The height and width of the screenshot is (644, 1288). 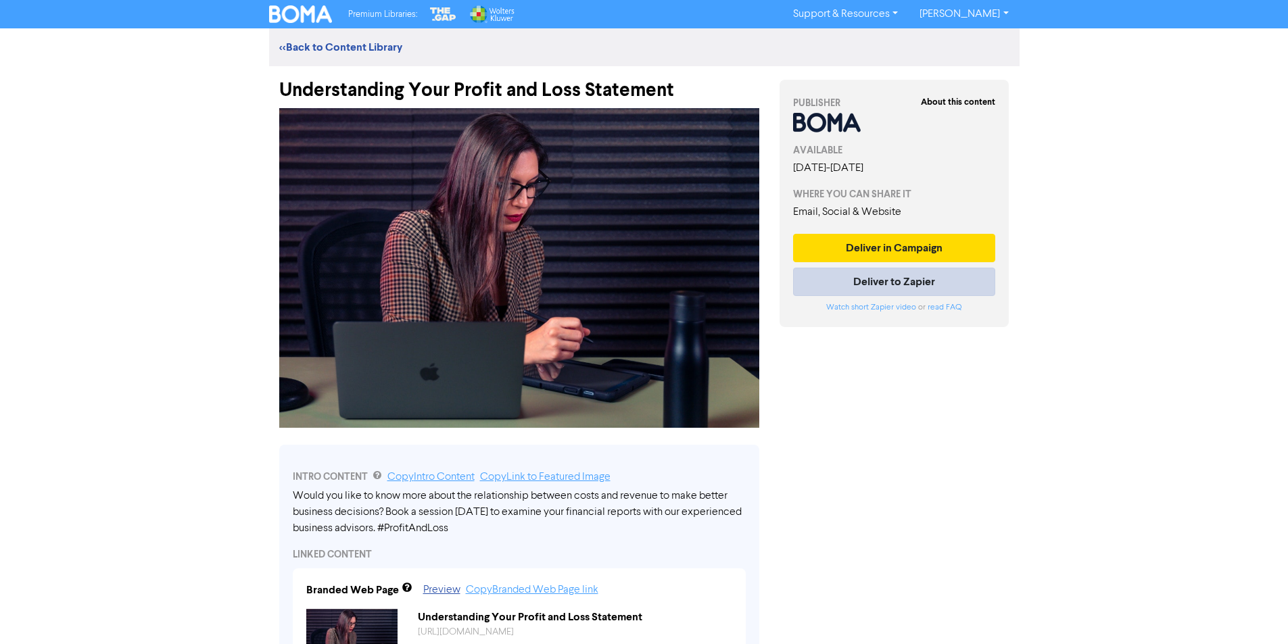 I want to click on a: Preview, so click(x=441, y=590).